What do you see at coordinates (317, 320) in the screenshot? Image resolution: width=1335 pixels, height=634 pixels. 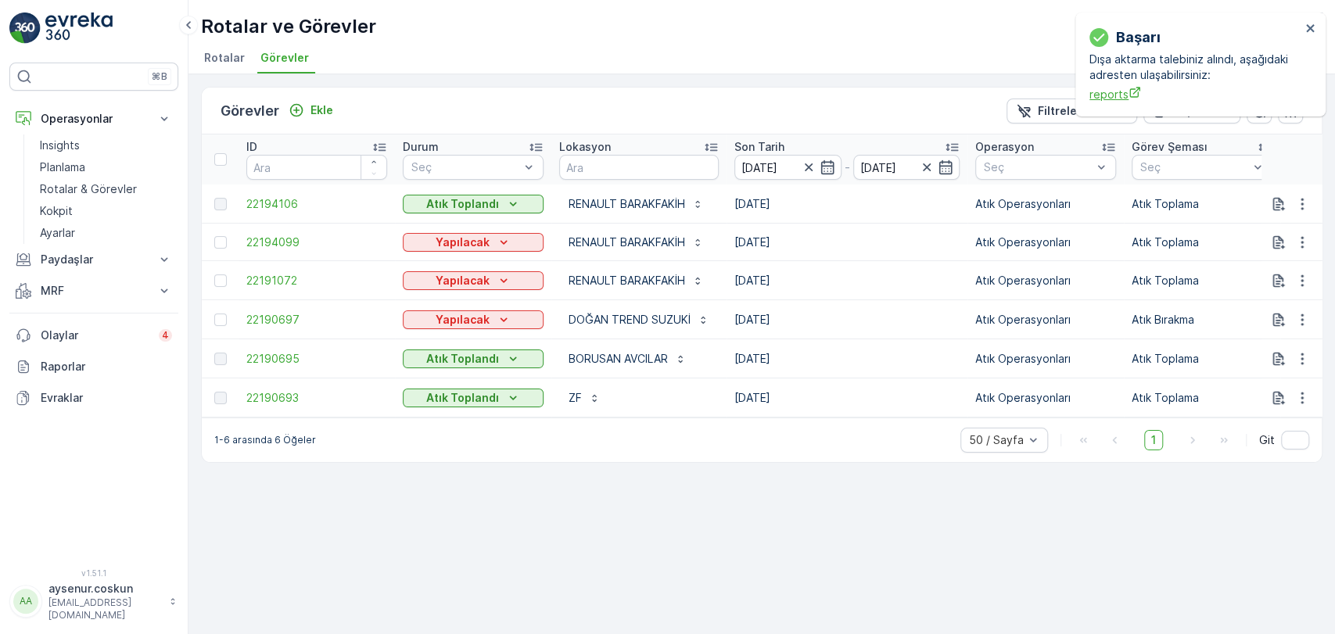 I see `a: 22190697` at bounding box center [317, 320].